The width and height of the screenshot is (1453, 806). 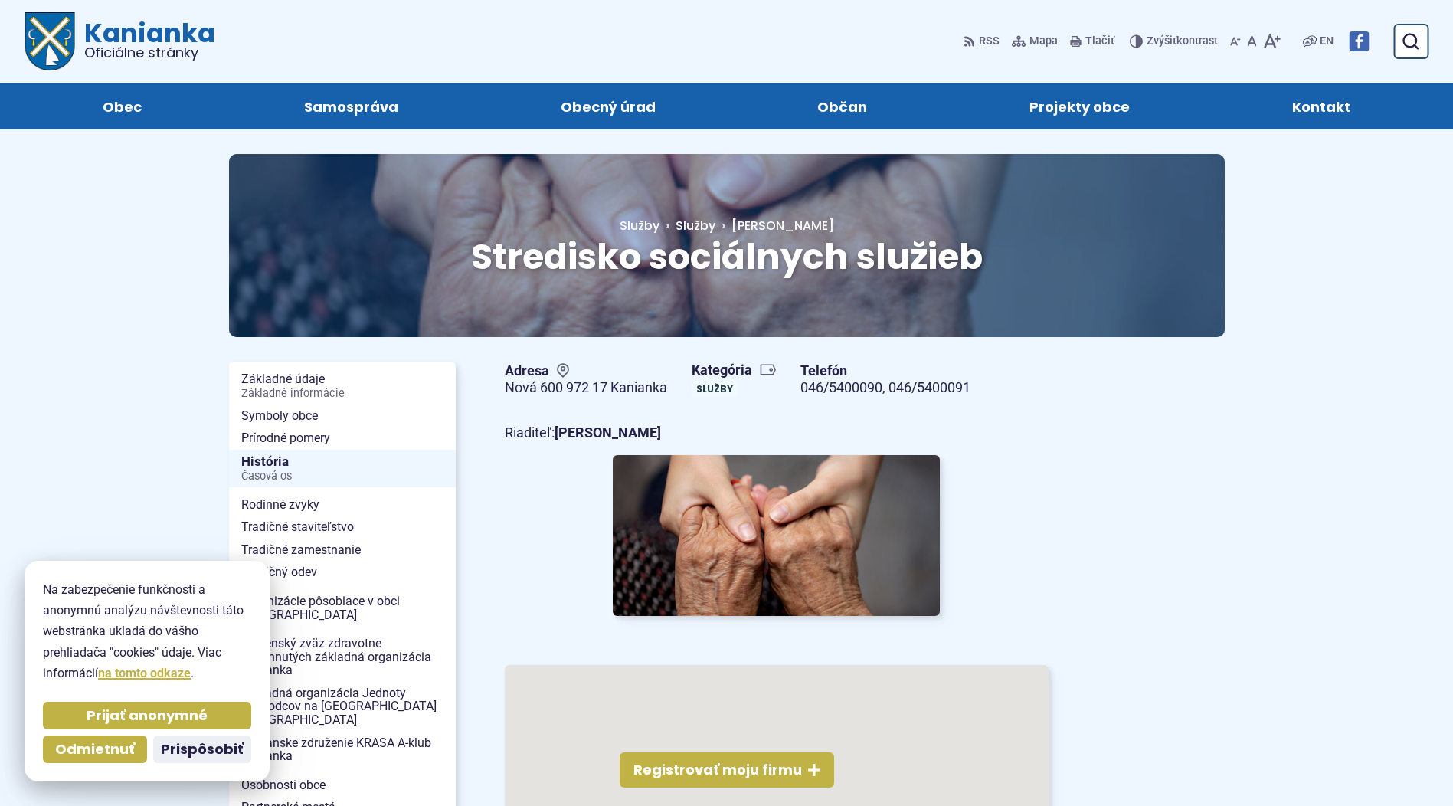 I want to click on a: RSS, so click(x=983, y=41).